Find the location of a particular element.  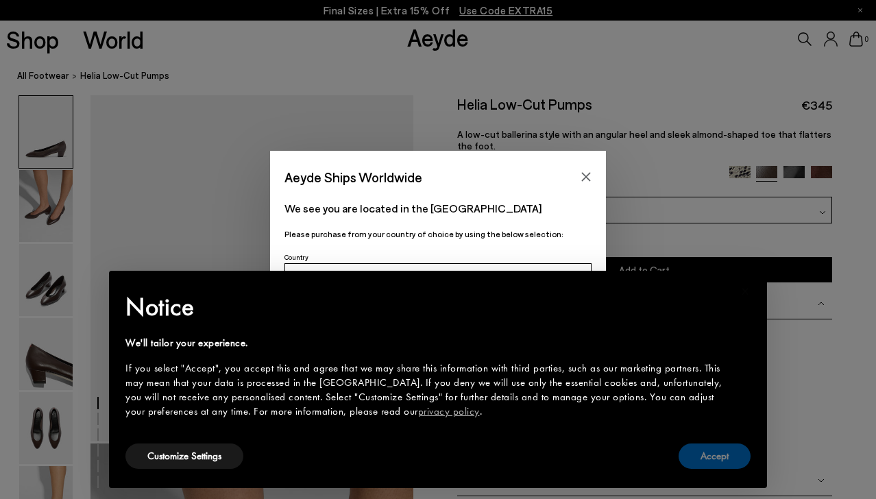

a: privacy policy is located at coordinates (449, 411).